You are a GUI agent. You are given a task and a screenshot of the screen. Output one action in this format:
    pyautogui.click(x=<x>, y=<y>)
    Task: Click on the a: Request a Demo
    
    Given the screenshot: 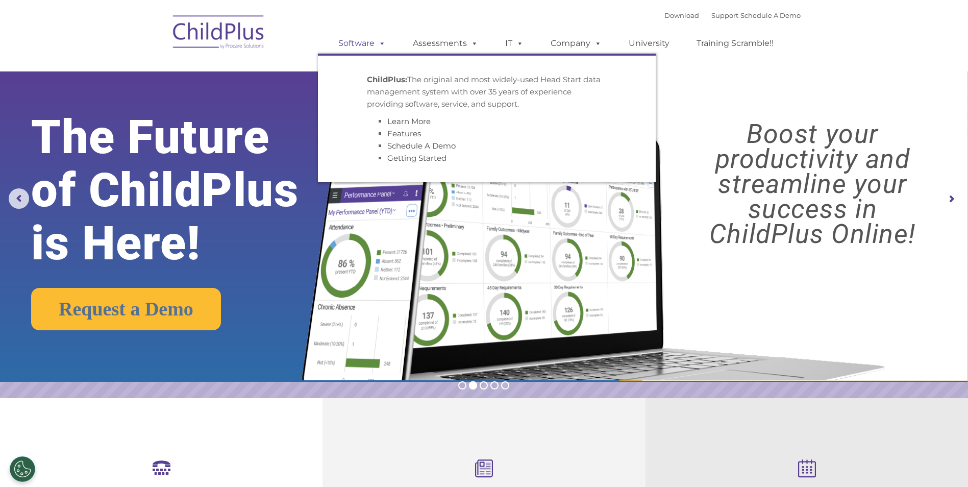 What is the action you would take?
    pyautogui.click(x=126, y=309)
    